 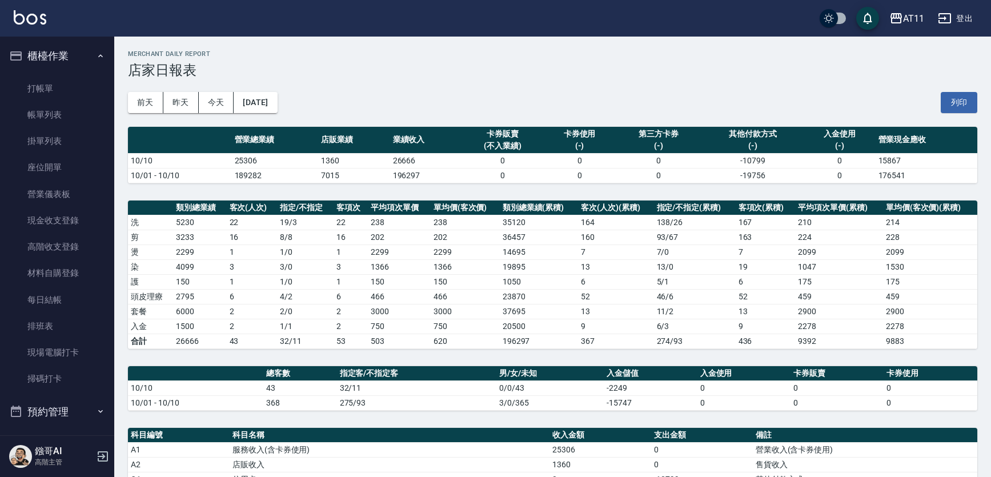 I want to click on img: Logo, so click(x=30, y=17).